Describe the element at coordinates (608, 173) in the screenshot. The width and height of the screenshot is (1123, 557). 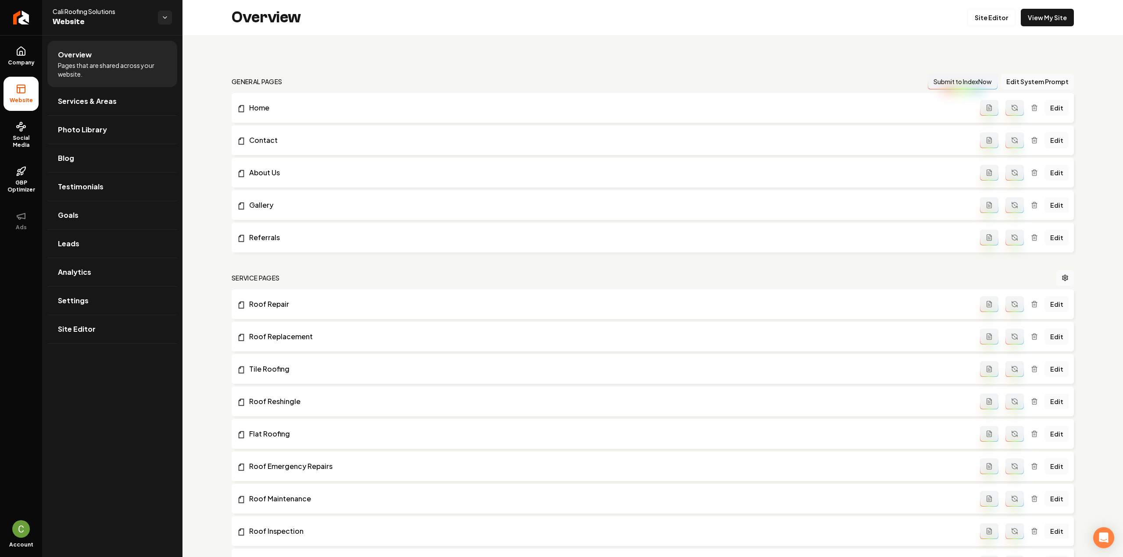
I see `a: About Us` at that location.